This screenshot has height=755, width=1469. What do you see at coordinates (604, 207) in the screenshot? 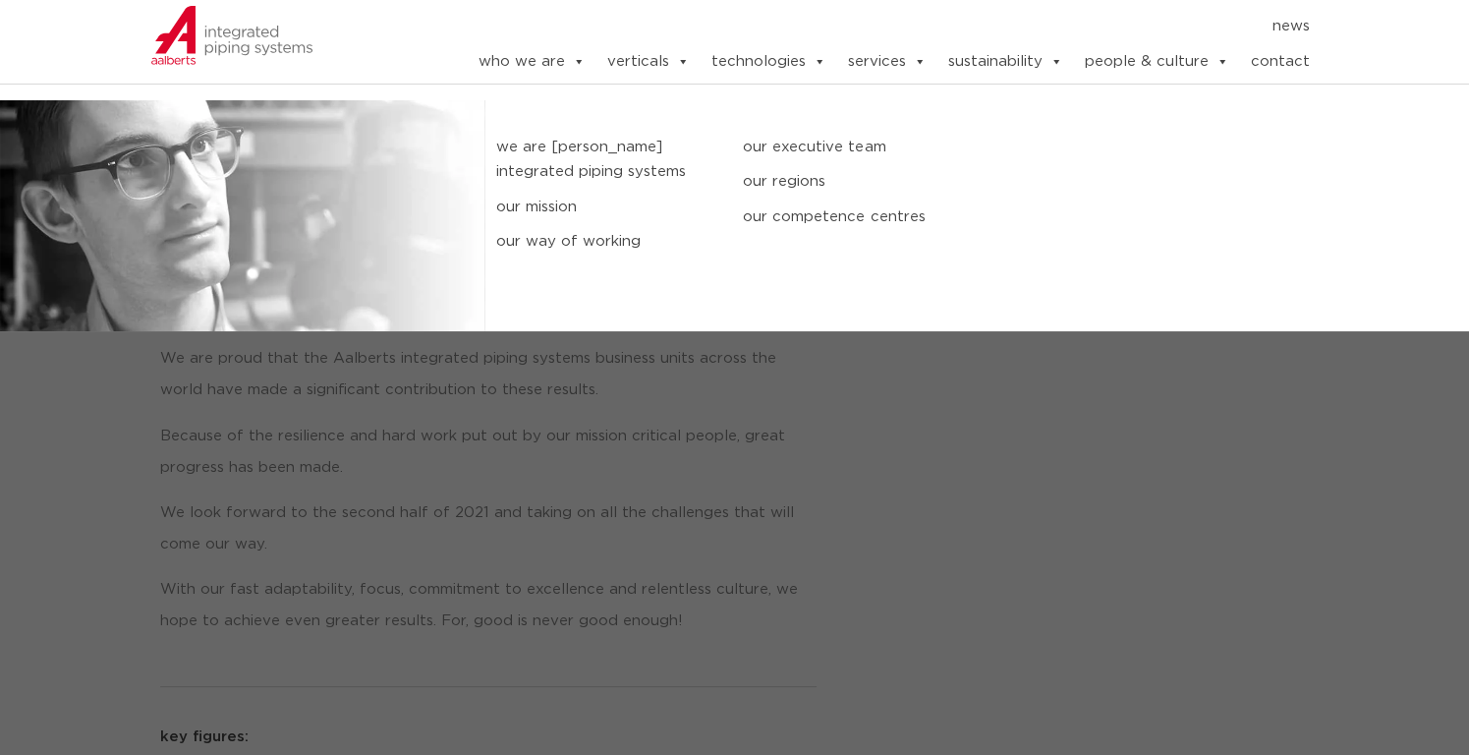
I see `a: our mission` at bounding box center [604, 207].